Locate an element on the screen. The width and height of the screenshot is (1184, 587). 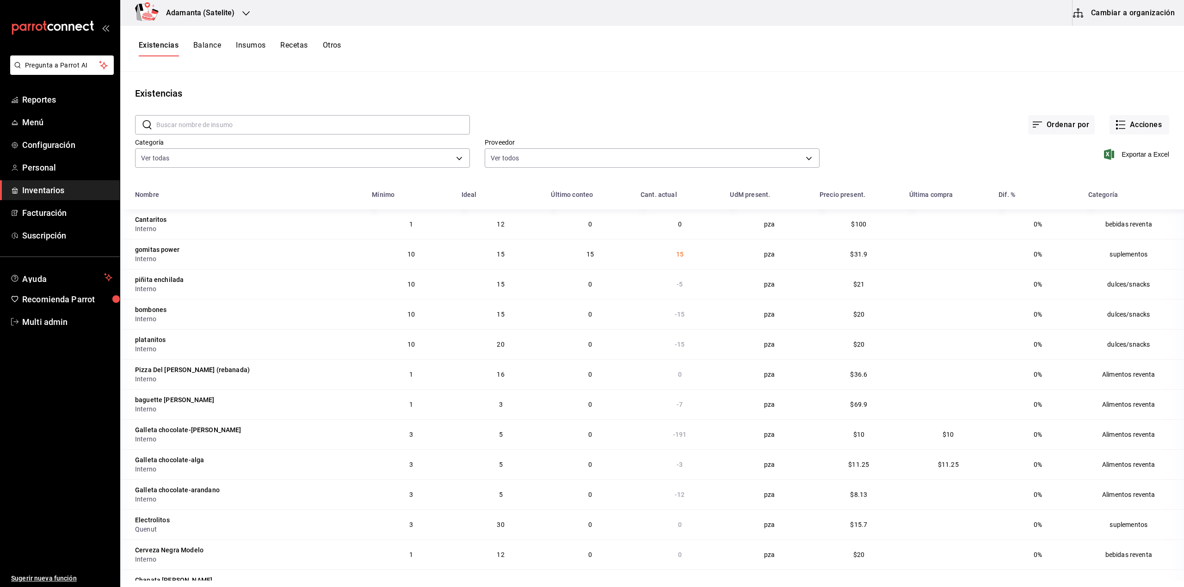
div: Dif. % is located at coordinates (1006, 195).